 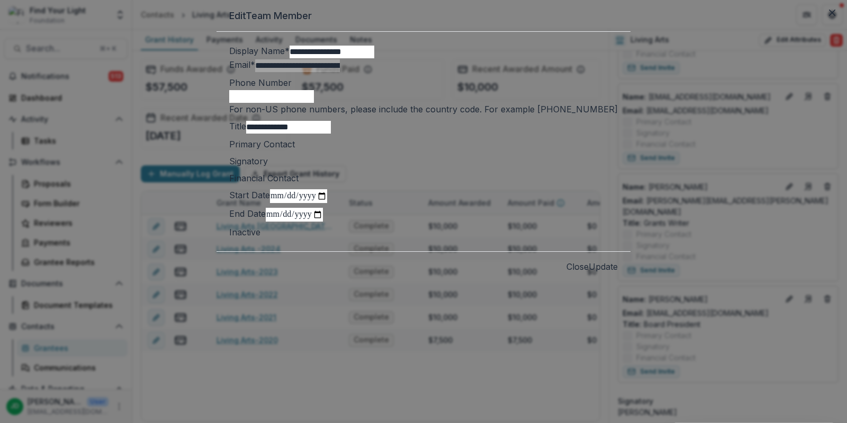 What do you see at coordinates (248, 161) in the screenshot?
I see `label: Signatory` at bounding box center [248, 161].